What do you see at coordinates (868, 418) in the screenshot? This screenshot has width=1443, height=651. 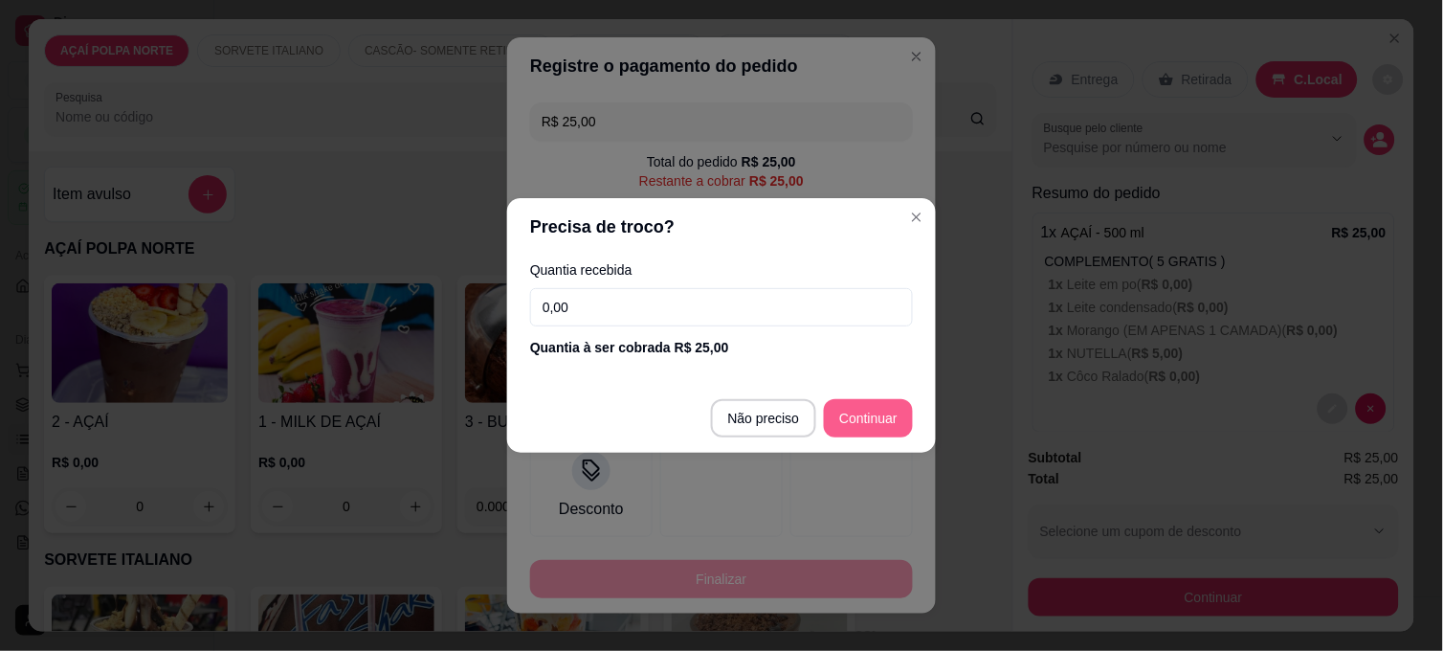 I see `button: Continuar` at bounding box center [868, 418].